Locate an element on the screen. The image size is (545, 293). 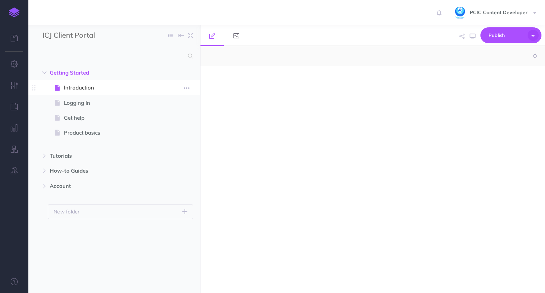
button: Publish is located at coordinates (511, 35).